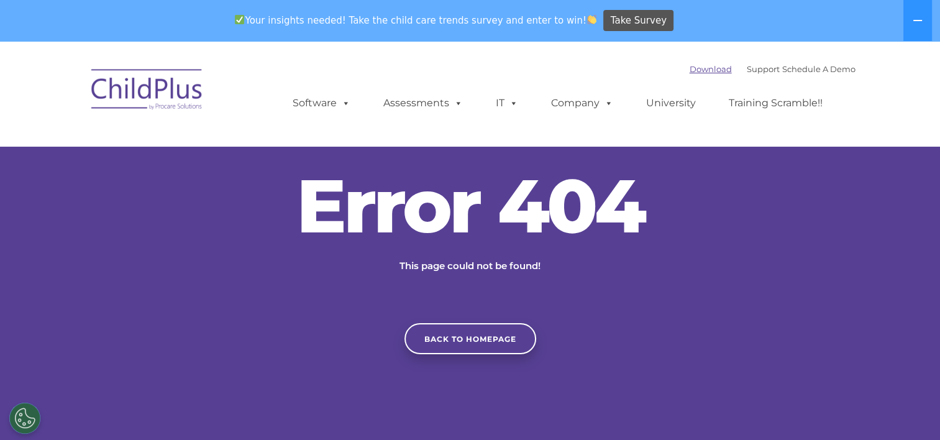 Image resolution: width=940 pixels, height=440 pixels. Describe the element at coordinates (763, 69) in the screenshot. I see `a: Support` at that location.